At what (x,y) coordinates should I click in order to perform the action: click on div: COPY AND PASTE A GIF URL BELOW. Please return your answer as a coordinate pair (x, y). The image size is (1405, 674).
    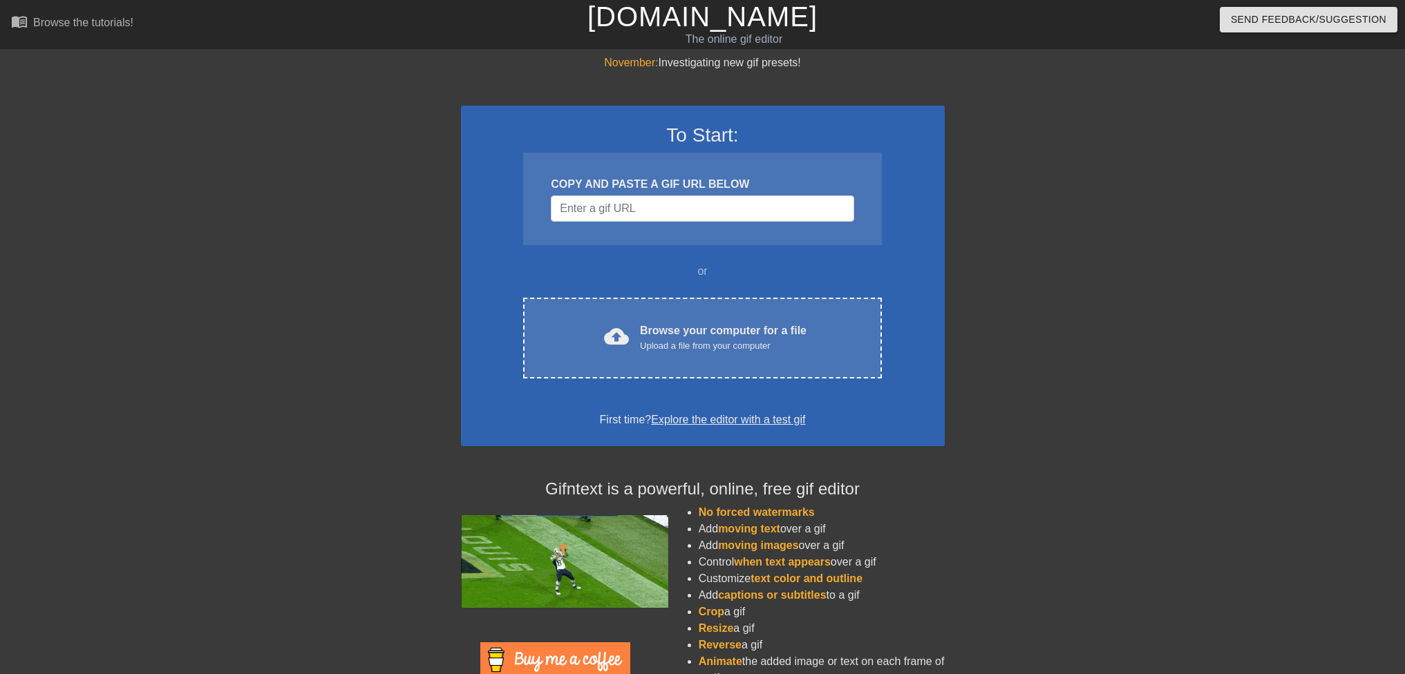
    Looking at the image, I should click on (702, 184).